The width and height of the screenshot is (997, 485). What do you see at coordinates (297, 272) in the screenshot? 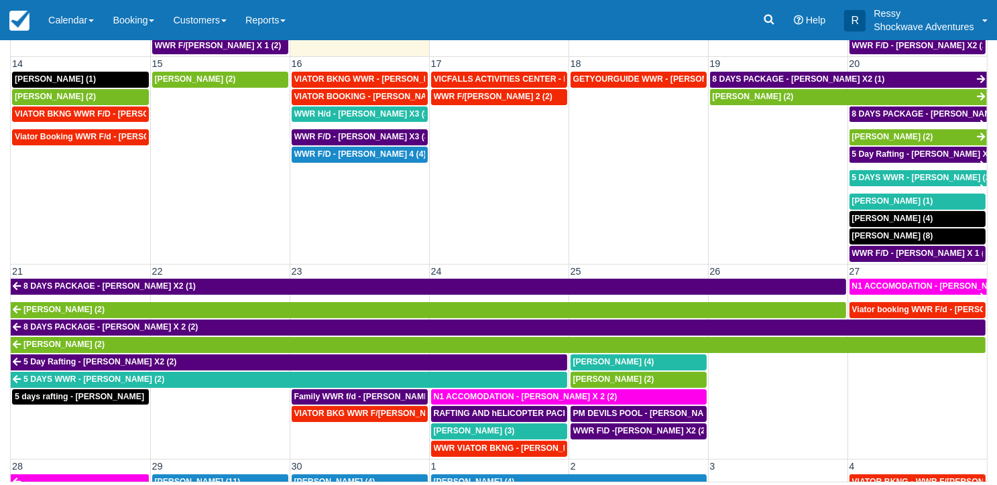
I see `span: 23` at bounding box center [297, 272].